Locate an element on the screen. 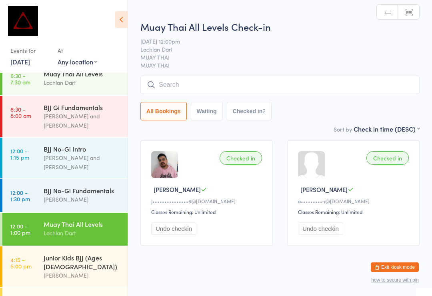  div: BJJ No-Gi Intro is located at coordinates (82, 149).